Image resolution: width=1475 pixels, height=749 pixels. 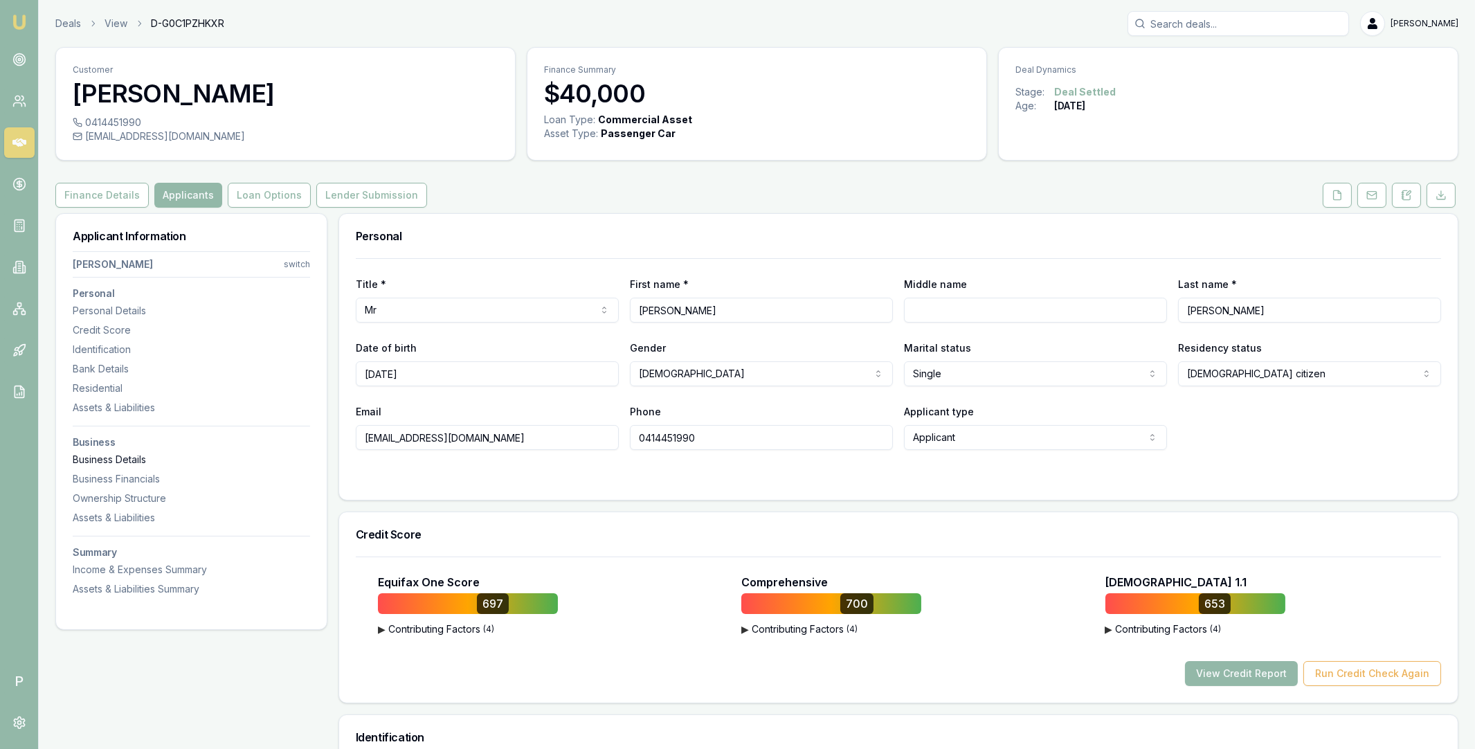 What do you see at coordinates (269, 195) in the screenshot?
I see `button: Loan Options` at bounding box center [269, 195].